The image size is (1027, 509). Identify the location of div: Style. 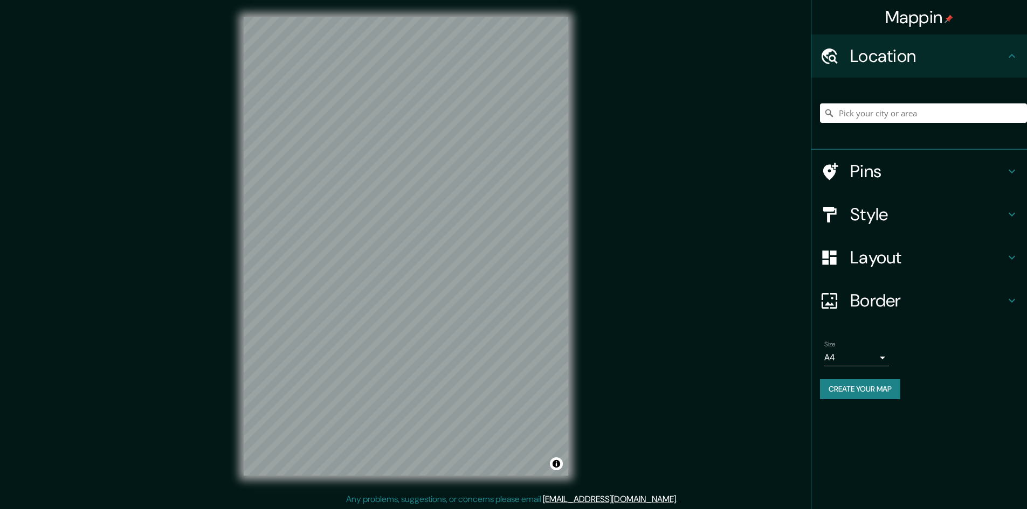
(919, 215).